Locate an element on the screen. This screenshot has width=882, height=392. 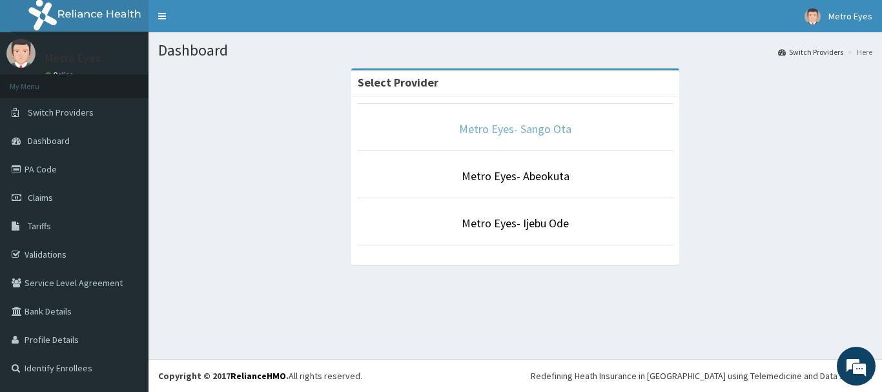
h1: Dashboard is located at coordinates (515, 50).